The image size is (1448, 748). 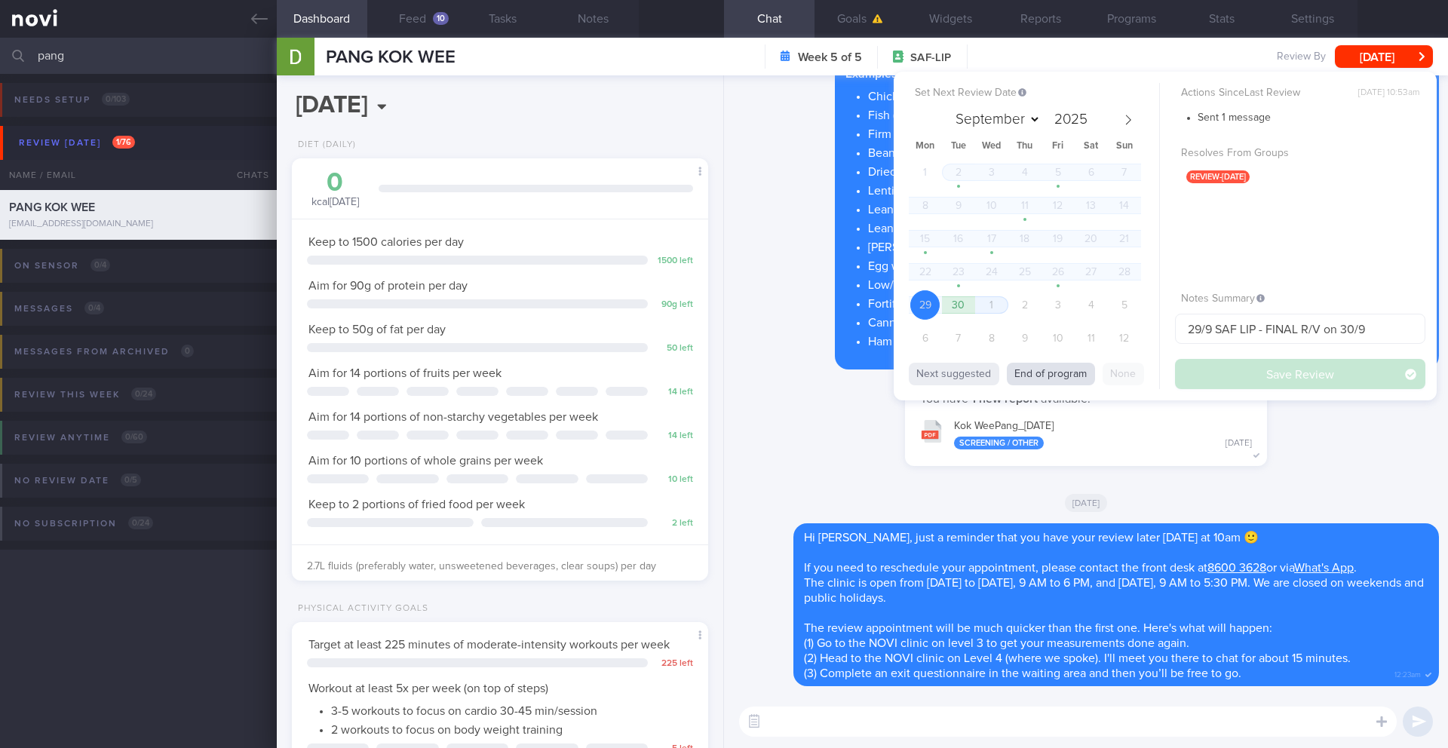 I want to click on span: 0 / 103, so click(x=115, y=99).